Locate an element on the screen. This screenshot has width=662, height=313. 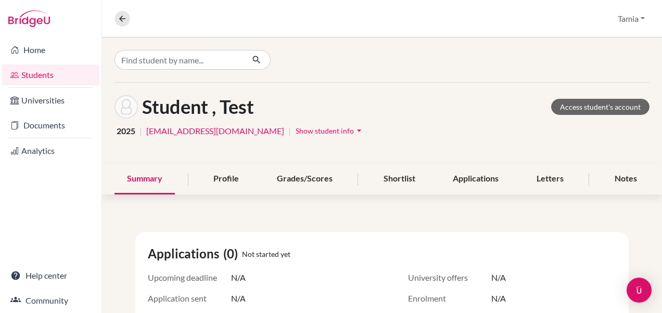
a: Analytics is located at coordinates (50, 151).